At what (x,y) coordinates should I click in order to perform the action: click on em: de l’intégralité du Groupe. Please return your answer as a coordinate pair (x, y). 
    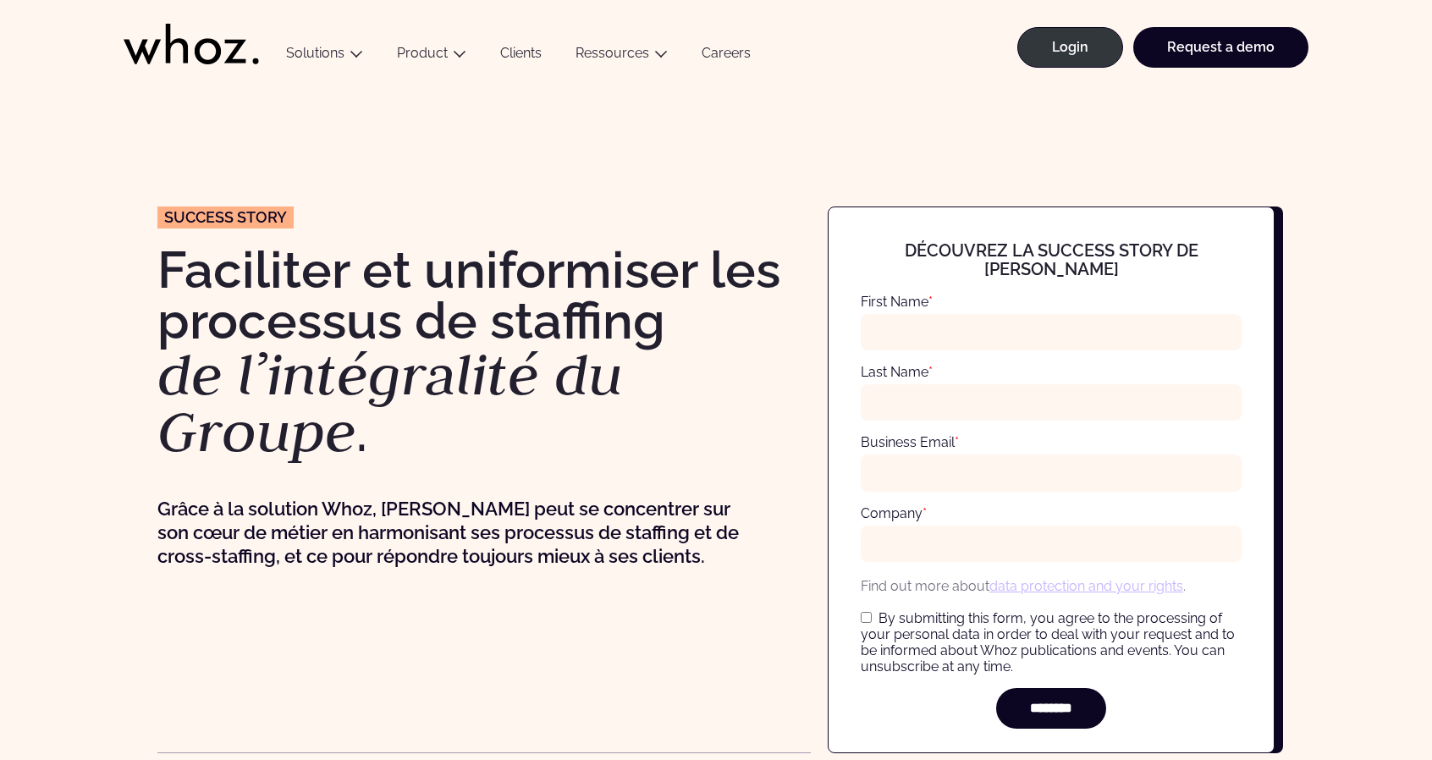
    Looking at the image, I should click on (390, 403).